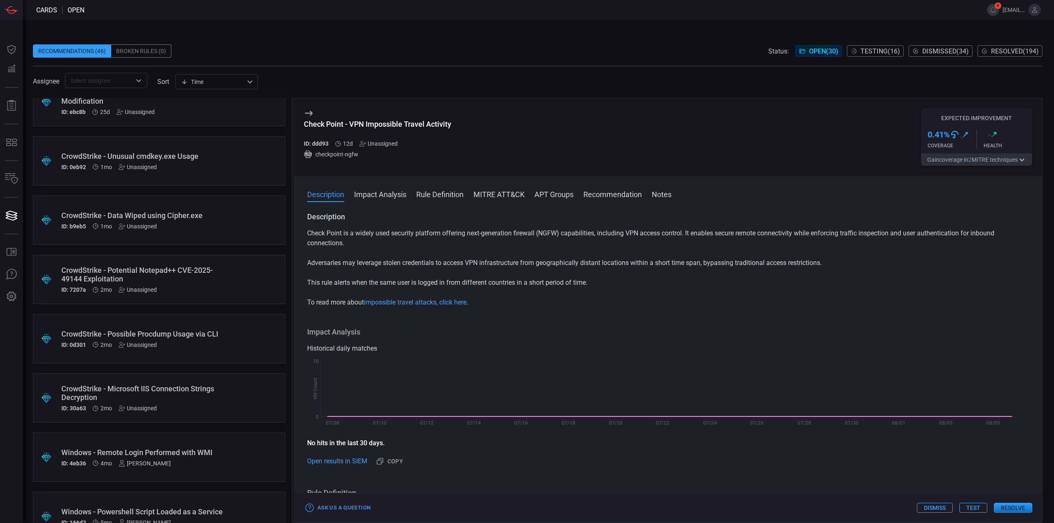 This screenshot has height=523, width=1054. What do you see at coordinates (12, 49) in the screenshot?
I see `button: Dashboard` at bounding box center [12, 49].